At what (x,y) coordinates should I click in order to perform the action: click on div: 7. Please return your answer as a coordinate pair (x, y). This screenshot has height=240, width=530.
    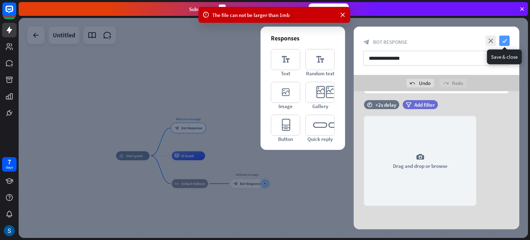
    Looking at the image, I should click on (9, 162).